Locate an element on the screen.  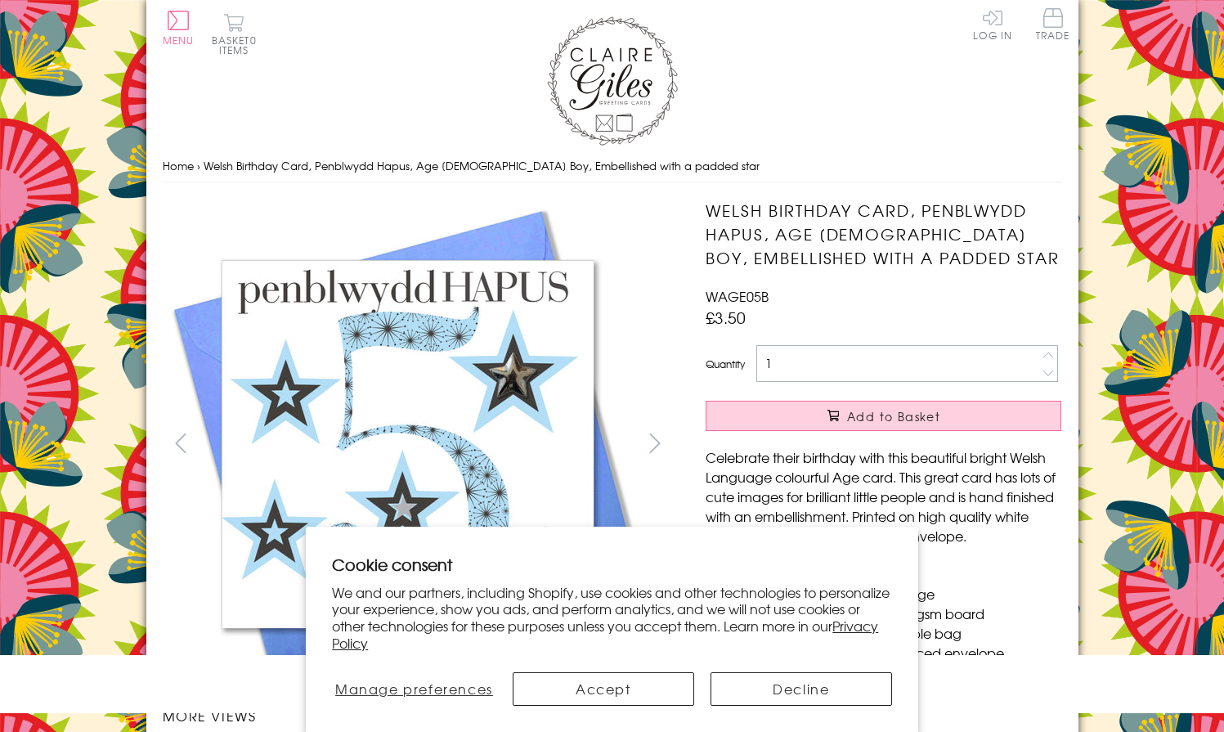
button: prev is located at coordinates (181, 442).